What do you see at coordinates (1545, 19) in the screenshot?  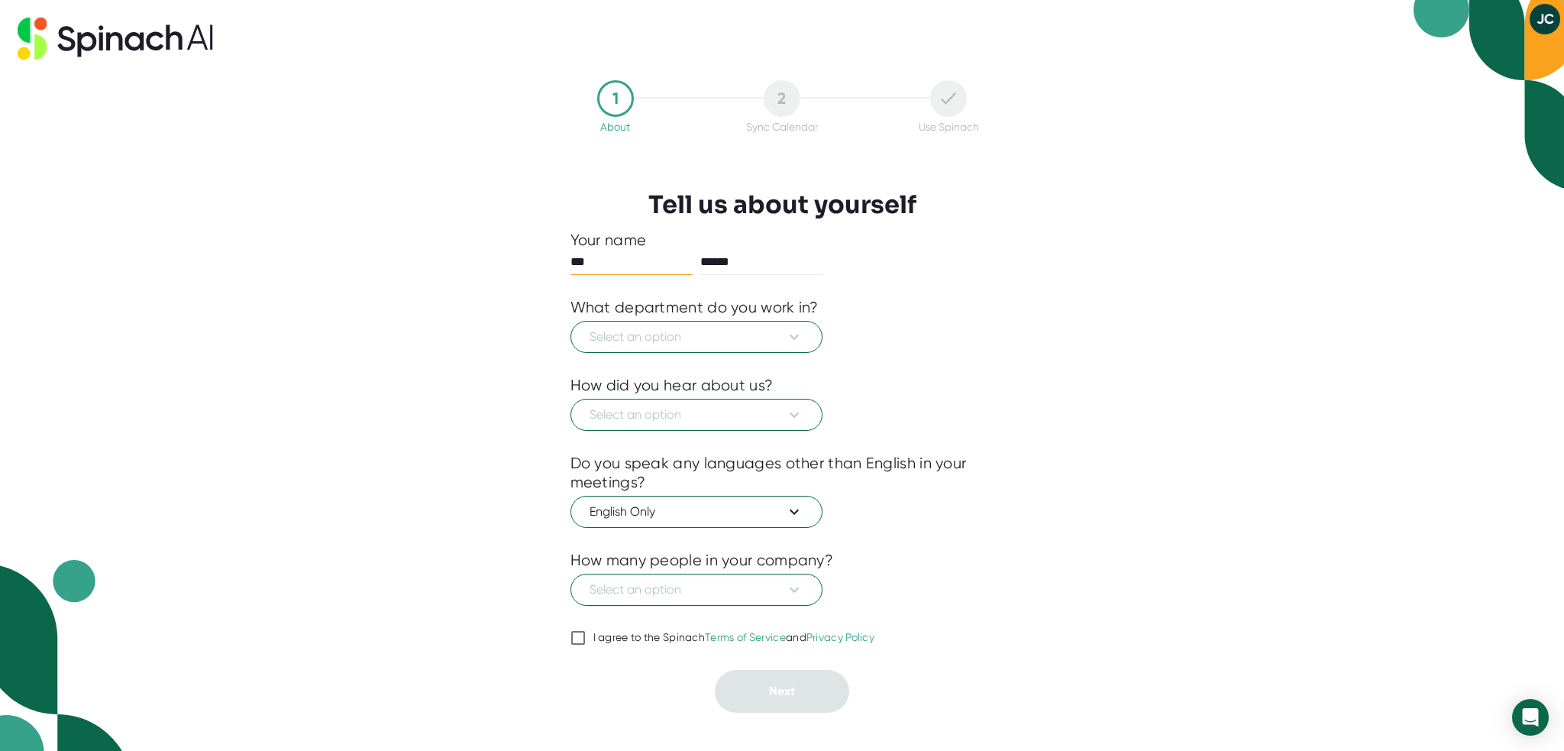 I see `button: JC` at bounding box center [1545, 19].